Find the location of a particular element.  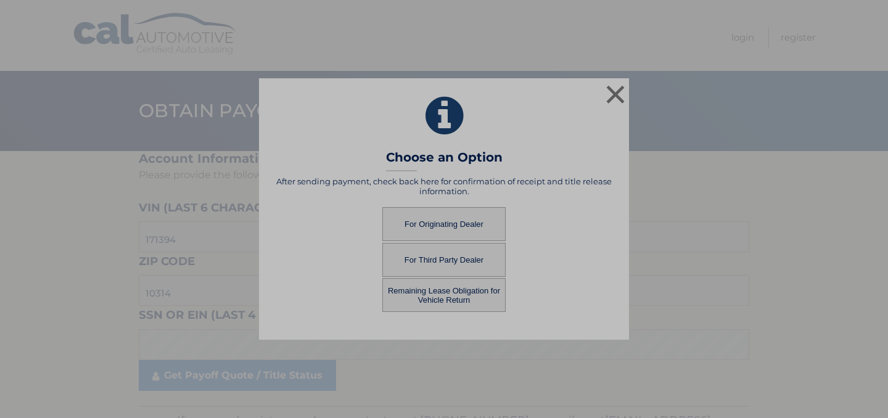

h5: After sending payment, check back here for confirmation of receipt and title release information. is located at coordinates (444, 186).